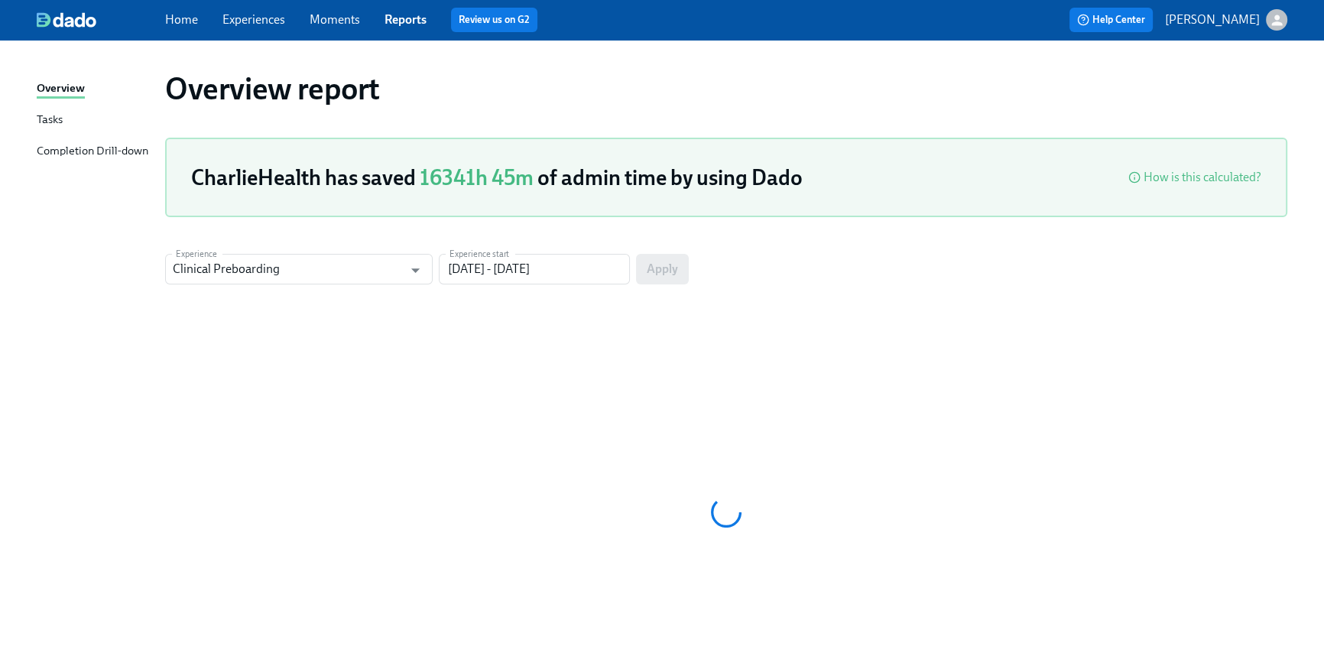  Describe the element at coordinates (497, 177) in the screenshot. I see `h3: CharlieHealth has saved of admin time by using Dado` at that location.